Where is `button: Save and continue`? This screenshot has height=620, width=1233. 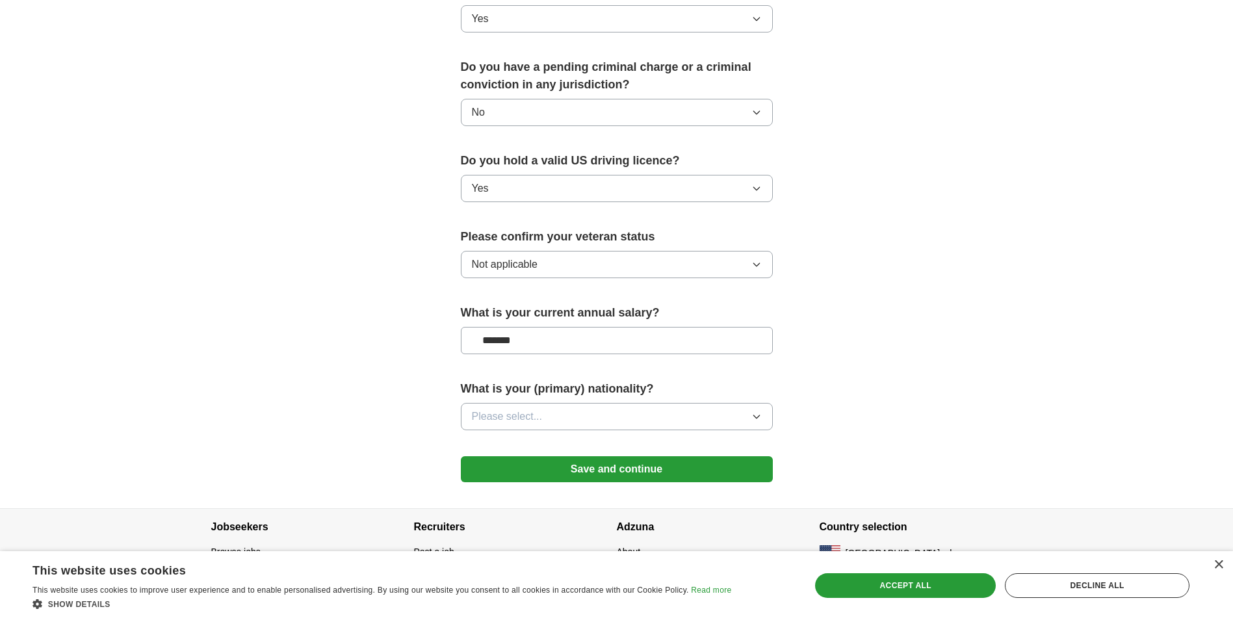
button: Save and continue is located at coordinates (617, 469).